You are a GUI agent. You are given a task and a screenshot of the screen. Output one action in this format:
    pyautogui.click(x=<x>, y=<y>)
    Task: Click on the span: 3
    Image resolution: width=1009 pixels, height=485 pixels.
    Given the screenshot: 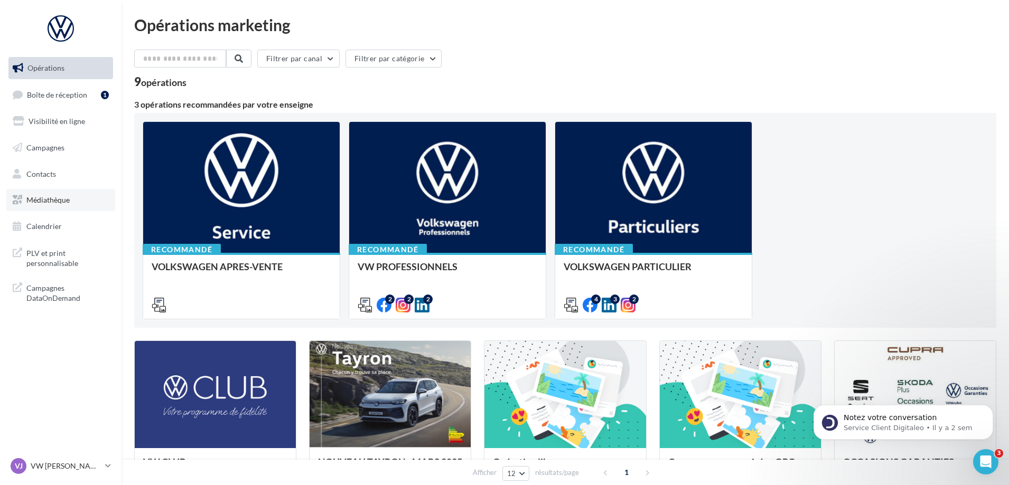 What is the action you would take?
    pyautogui.click(x=999, y=454)
    